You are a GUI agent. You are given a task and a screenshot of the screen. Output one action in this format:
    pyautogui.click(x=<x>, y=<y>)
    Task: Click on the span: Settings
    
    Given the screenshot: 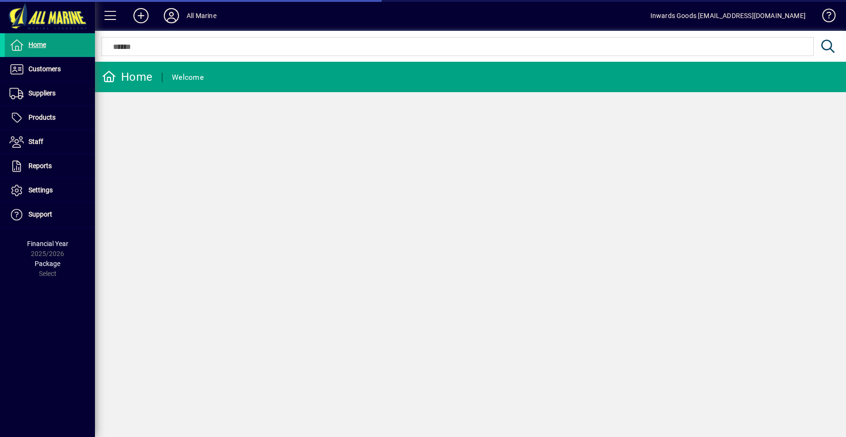 What is the action you would take?
    pyautogui.click(x=40, y=190)
    